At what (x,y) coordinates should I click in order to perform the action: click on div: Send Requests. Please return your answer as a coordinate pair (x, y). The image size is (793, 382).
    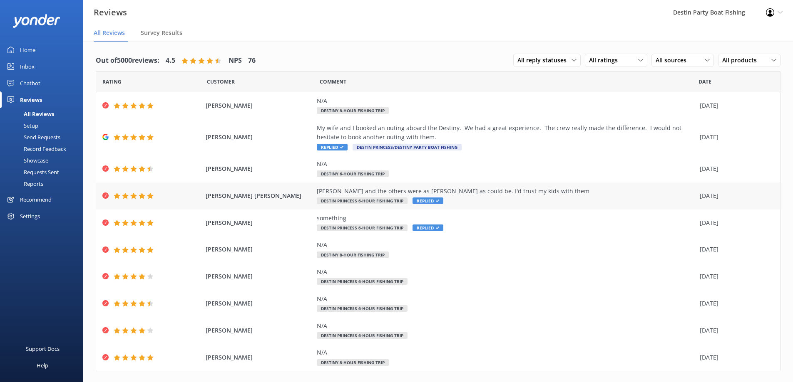
    Looking at the image, I should click on (32, 137).